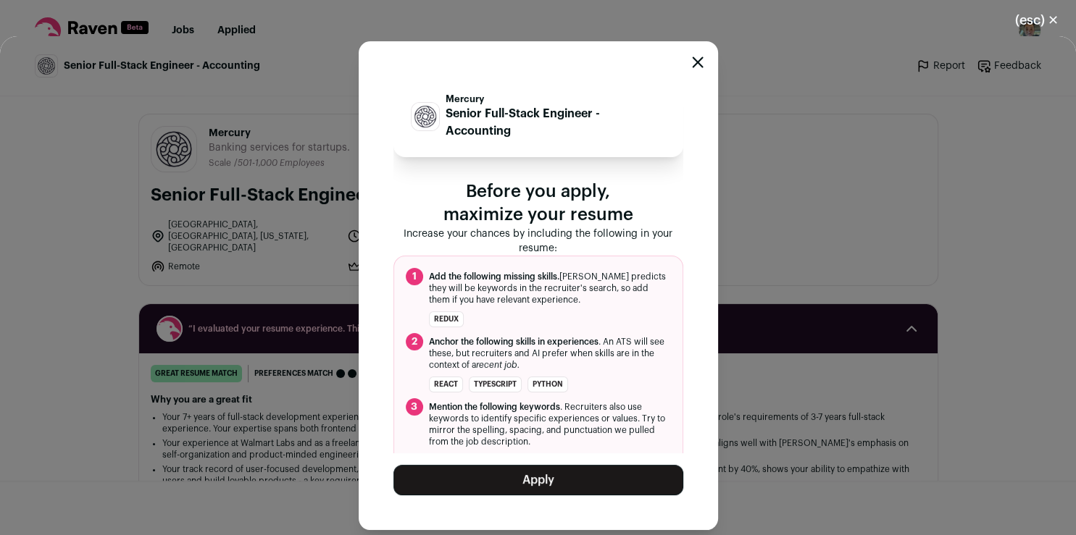 This screenshot has width=1076, height=535. Describe the element at coordinates (425, 117) in the screenshot. I see `img: 846b5c207fea9cf70e17118eff14f0320b93d77f8a950151f82126f03dbb8b25.jpg` at that location.